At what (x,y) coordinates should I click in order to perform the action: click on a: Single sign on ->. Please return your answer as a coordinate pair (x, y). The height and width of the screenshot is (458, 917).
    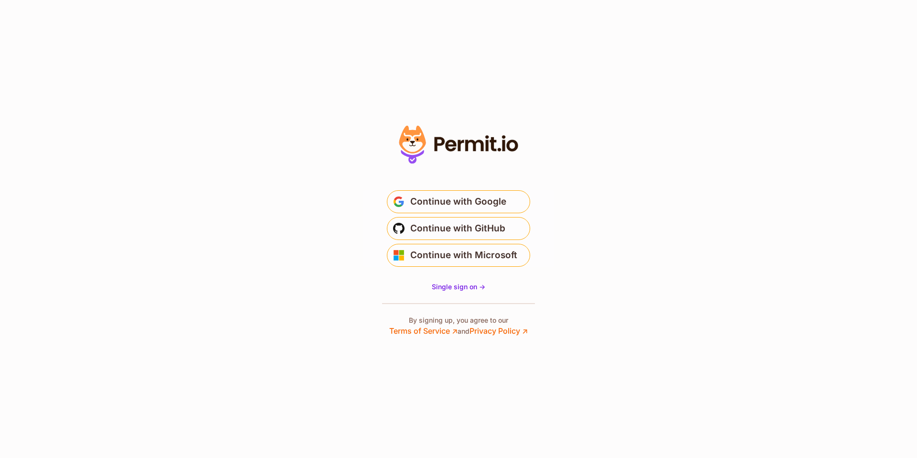
    Looking at the image, I should click on (459, 287).